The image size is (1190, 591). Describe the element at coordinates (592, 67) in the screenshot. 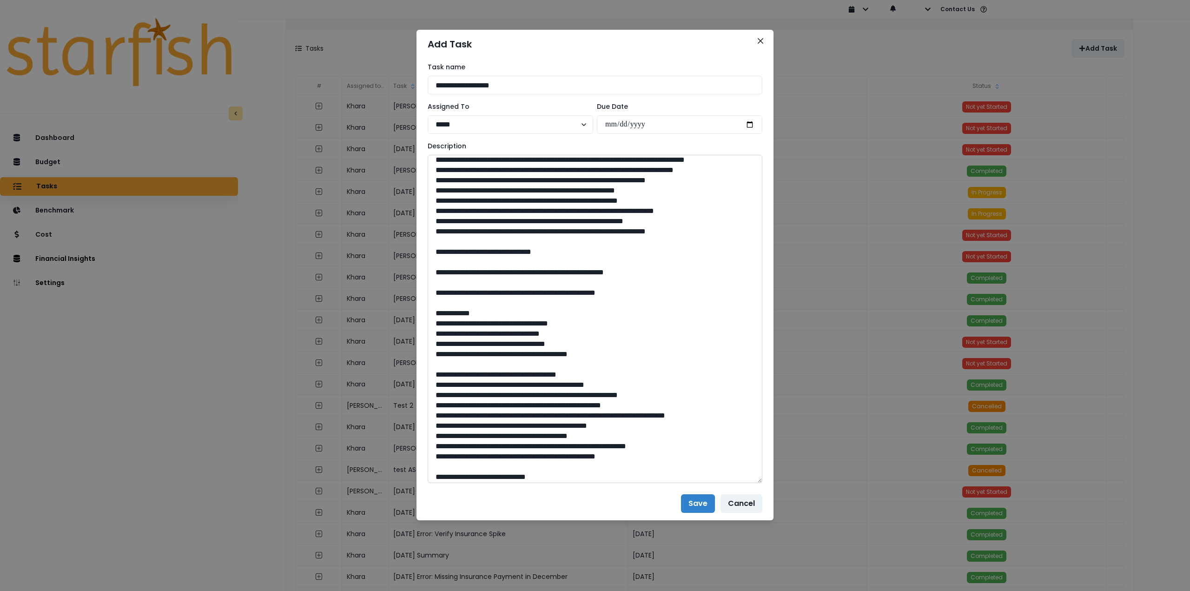

I see `label: Task name` at that location.